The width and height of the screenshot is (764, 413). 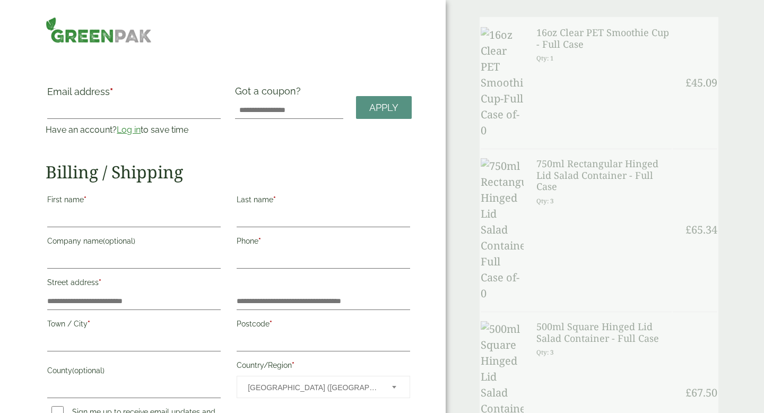 I want to click on span: United Kingdom (UK), so click(x=312, y=387).